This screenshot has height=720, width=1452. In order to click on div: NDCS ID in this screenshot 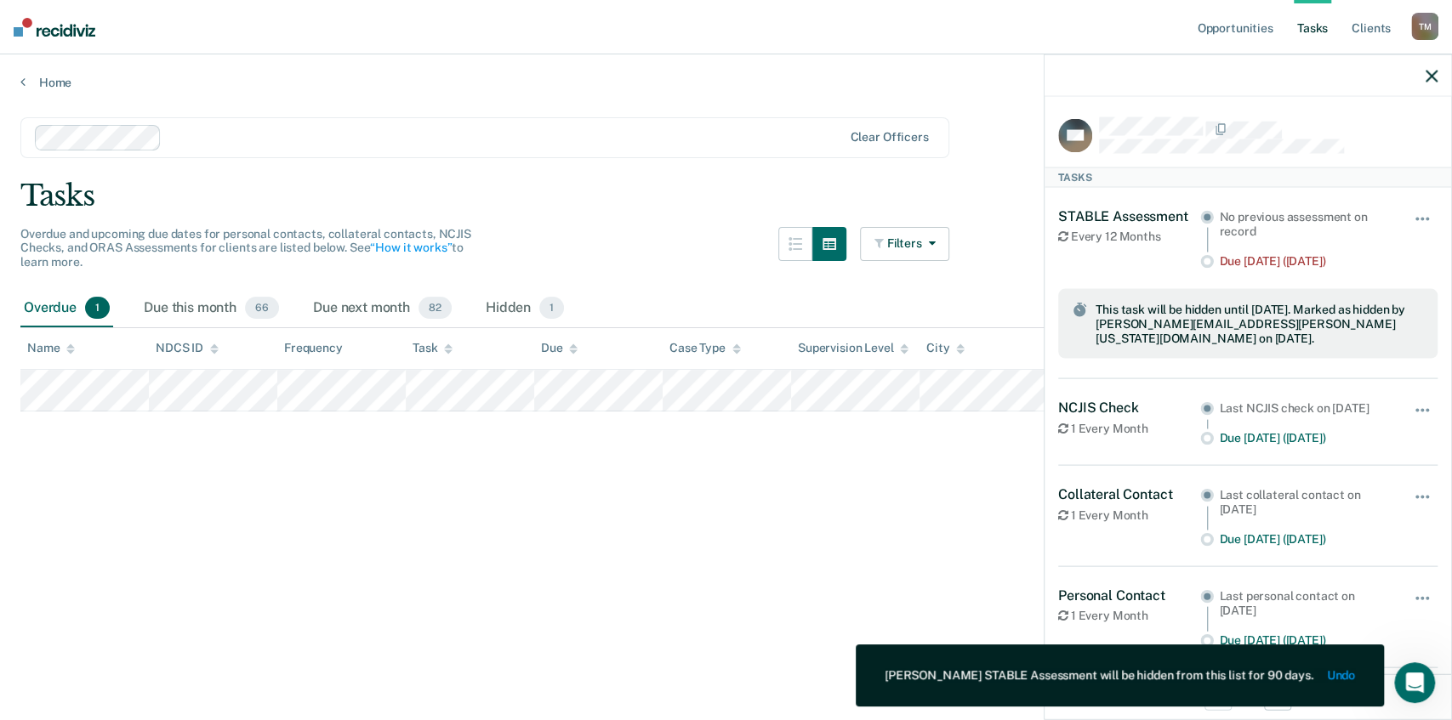, I will do `click(187, 348)`.